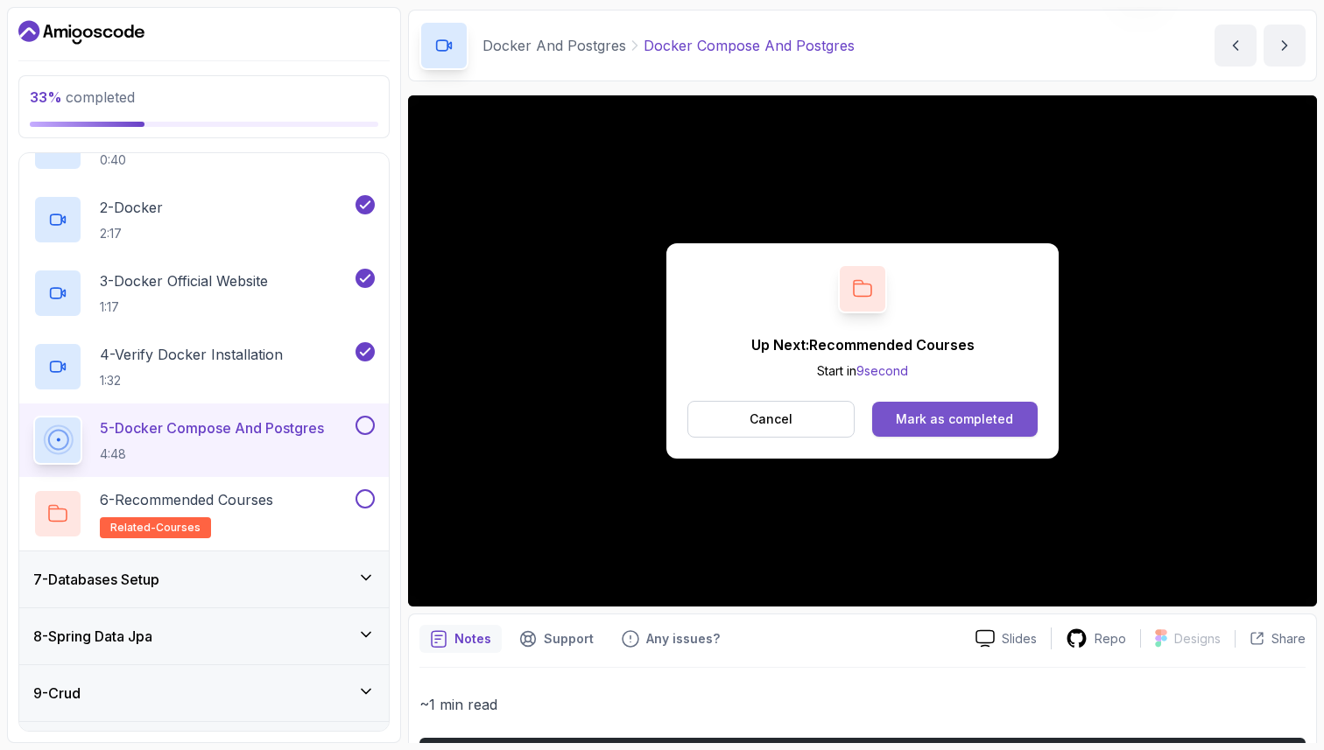 The width and height of the screenshot is (1324, 750). Describe the element at coordinates (184, 307) in the screenshot. I see `p: 1:17` at that location.